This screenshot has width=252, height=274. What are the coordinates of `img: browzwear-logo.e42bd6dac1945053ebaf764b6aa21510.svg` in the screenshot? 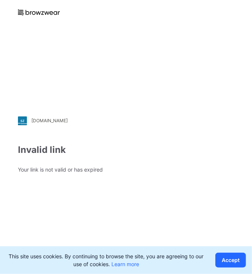 It's located at (39, 12).